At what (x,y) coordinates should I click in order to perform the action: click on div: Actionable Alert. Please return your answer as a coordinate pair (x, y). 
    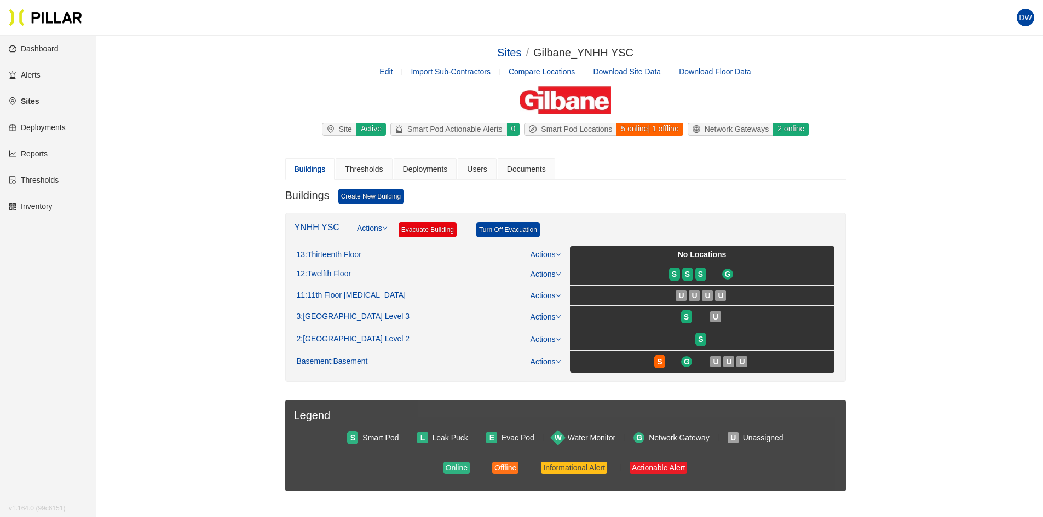
    Looking at the image, I should click on (658, 468).